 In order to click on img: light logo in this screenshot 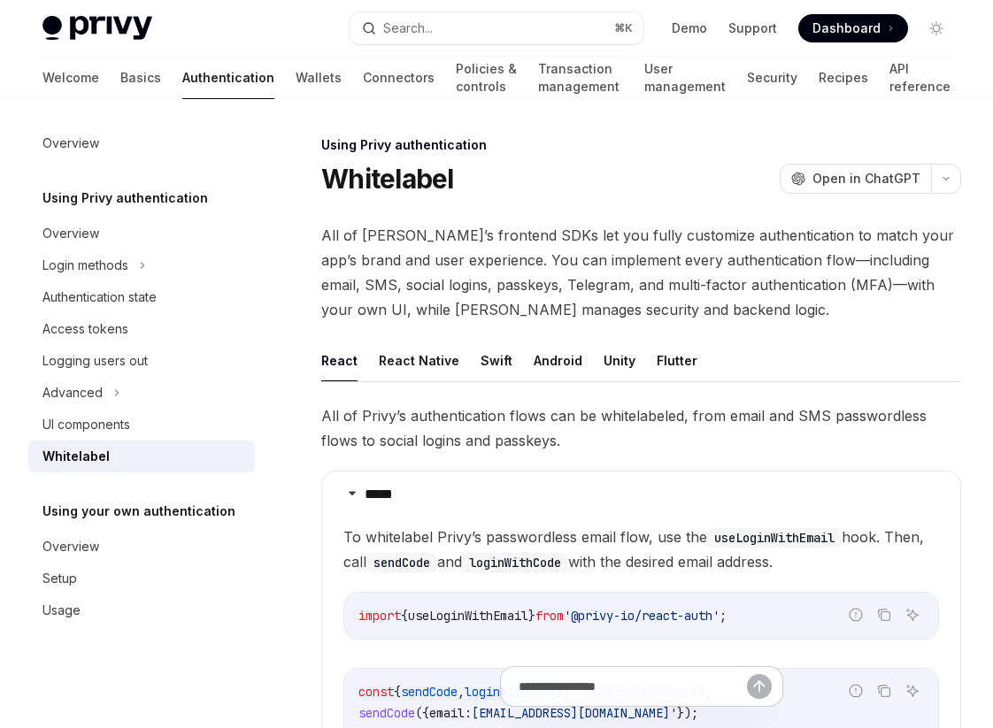, I will do `click(97, 28)`.